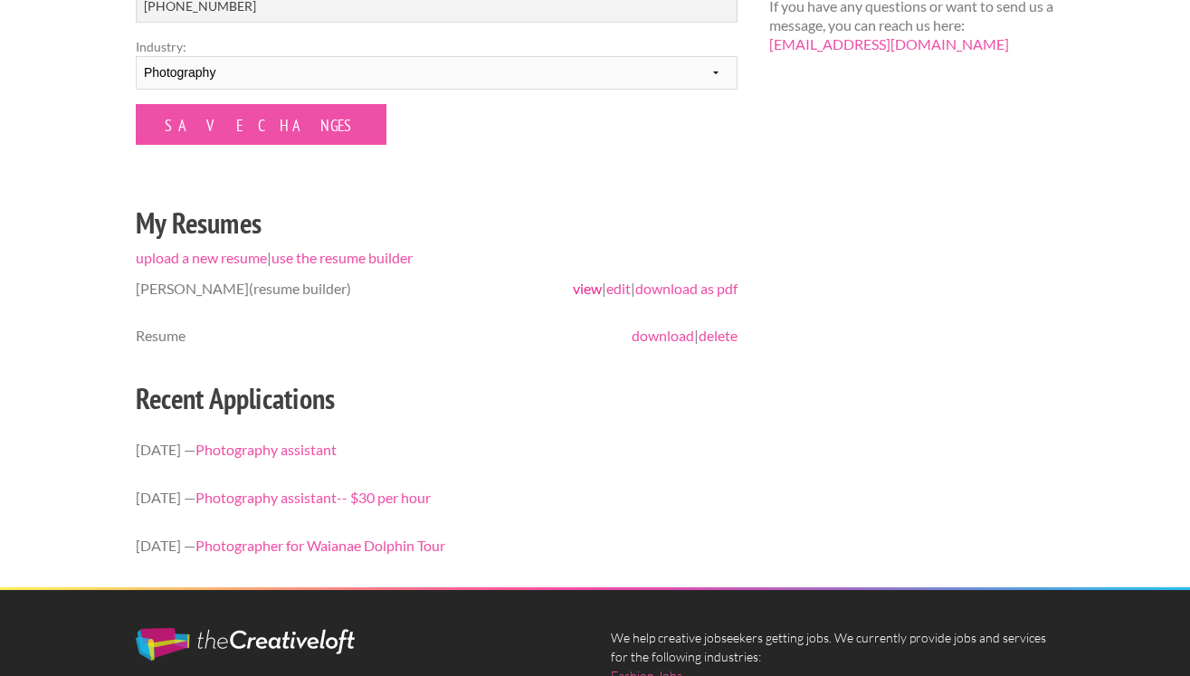  Describe the element at coordinates (342, 257) in the screenshot. I see `a: use the resume builder` at that location.